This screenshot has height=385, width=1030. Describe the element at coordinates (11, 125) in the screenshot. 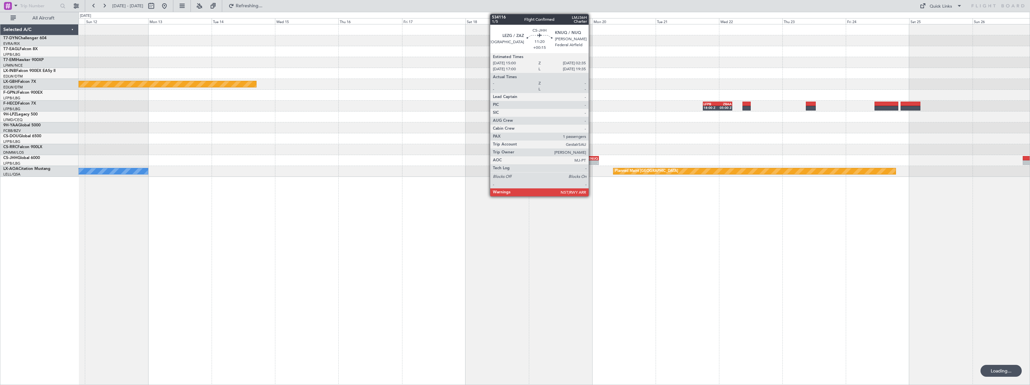

I see `span: 9H-YAA` at that location.